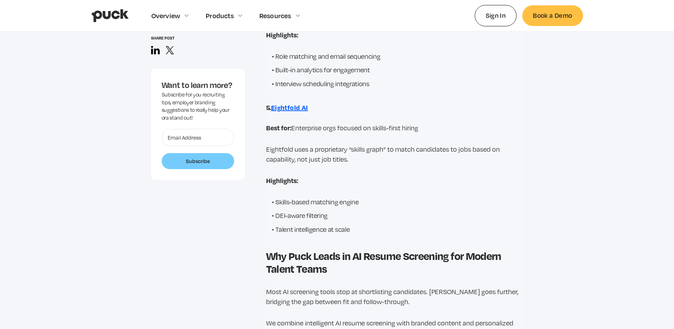 The width and height of the screenshot is (674, 329). What do you see at coordinates (398, 215) in the screenshot?
I see `li: DEI-aware filtering` at bounding box center [398, 215].